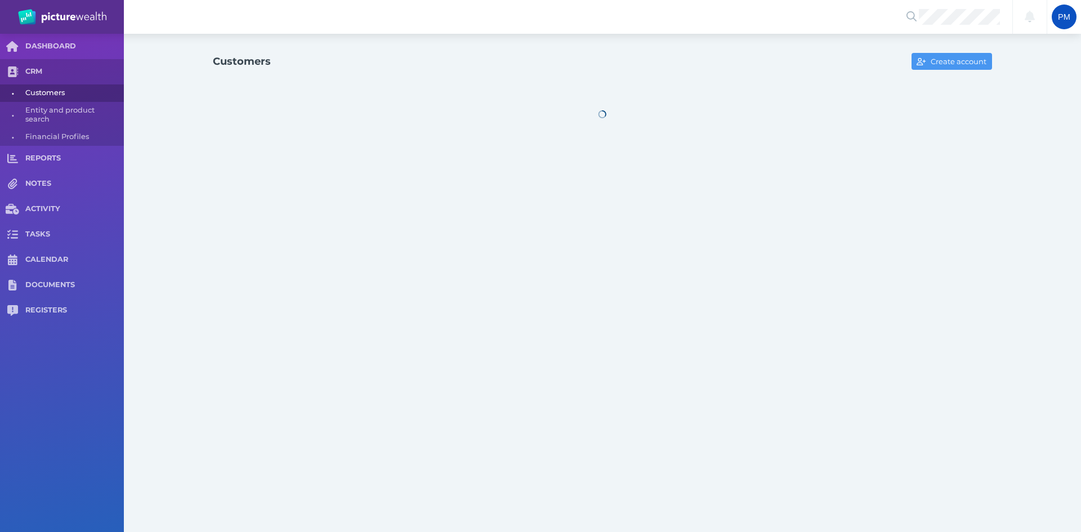  What do you see at coordinates (960, 61) in the screenshot?
I see `span: Create account` at bounding box center [960, 61].